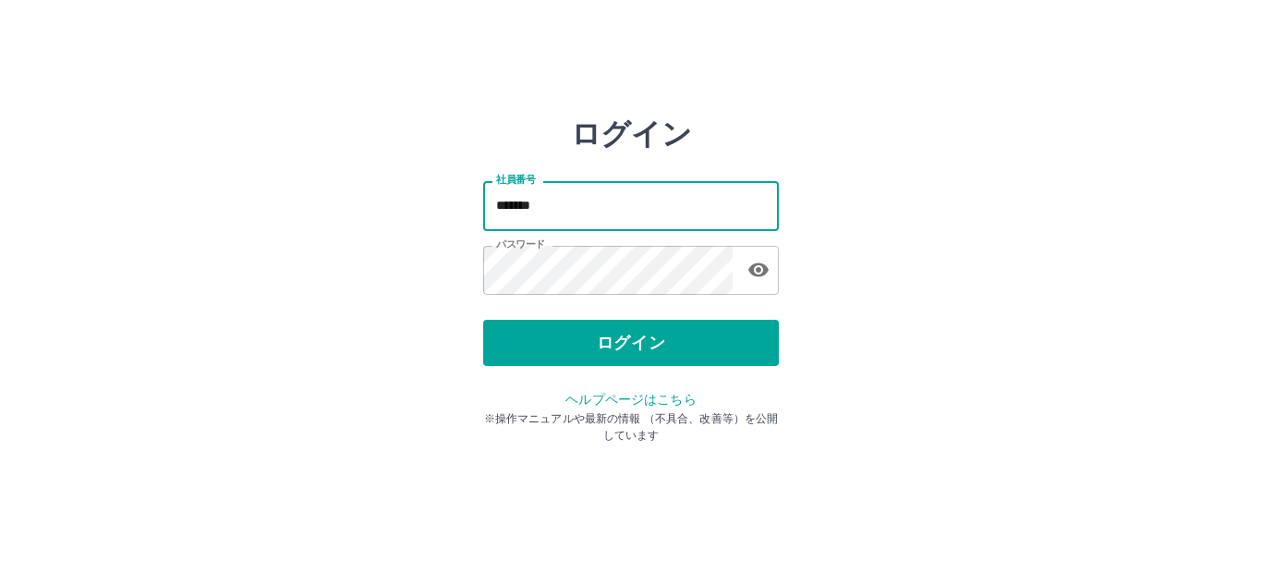 This screenshot has width=1262, height=561. Describe the element at coordinates (631, 427) in the screenshot. I see `p: ※操作マニュアルや最新の情報 （不具合、改善等）を公開しています` at that location.